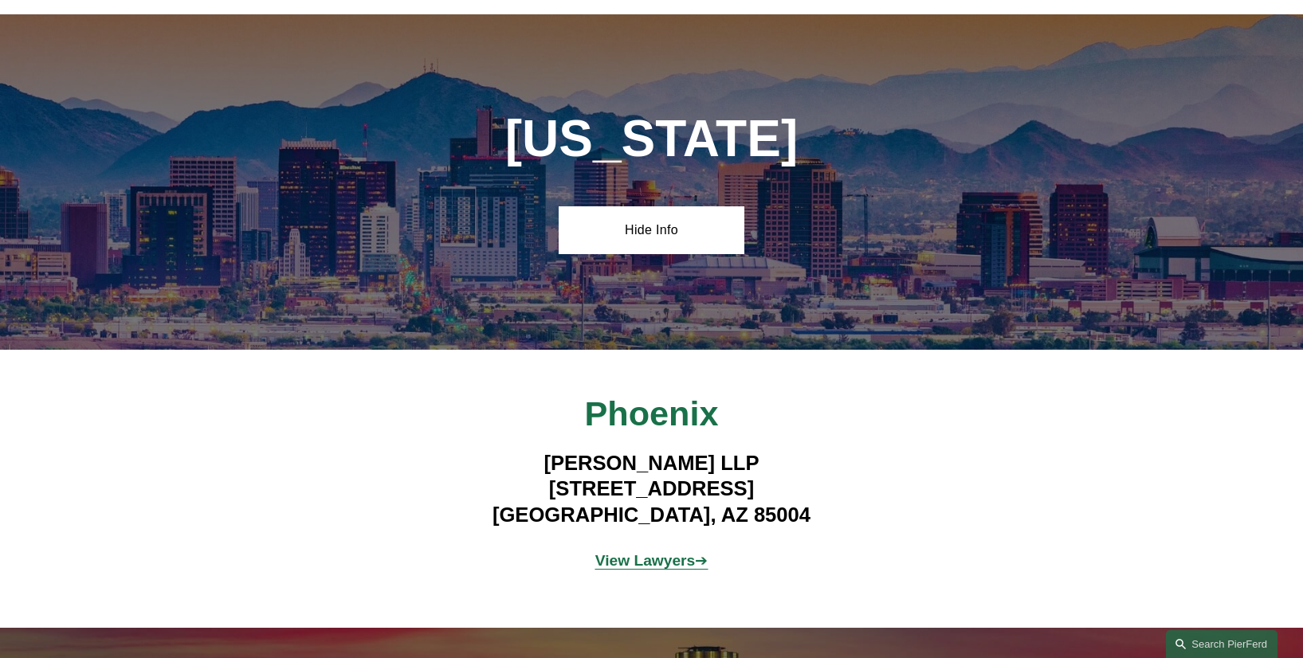 This screenshot has height=658, width=1303. What do you see at coordinates (651, 230) in the screenshot?
I see `a: Hide Info` at bounding box center [651, 230].